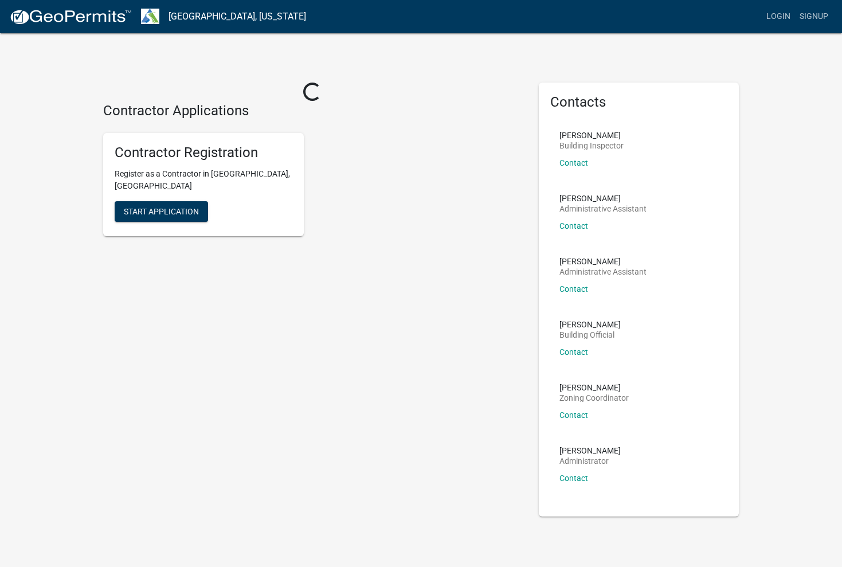 This screenshot has width=842, height=567. Describe the element at coordinates (590, 461) in the screenshot. I see `p: Administrator` at that location.